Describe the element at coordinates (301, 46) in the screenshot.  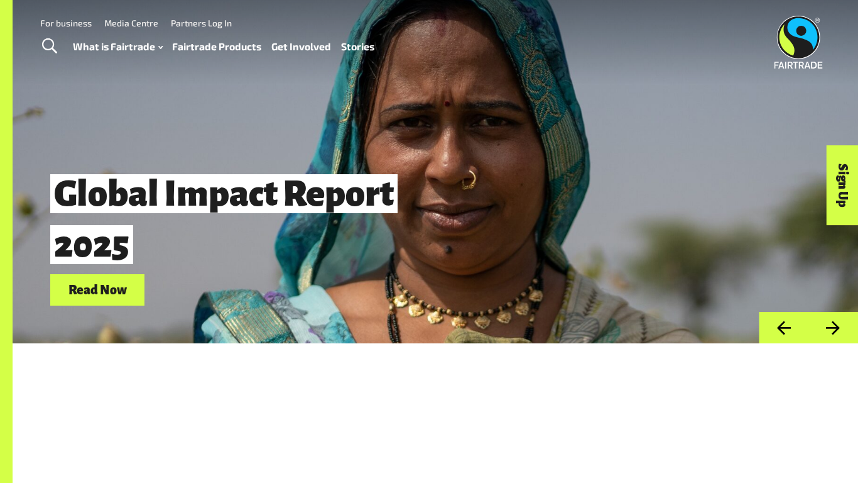
I see `a: Get Involved` at that location.